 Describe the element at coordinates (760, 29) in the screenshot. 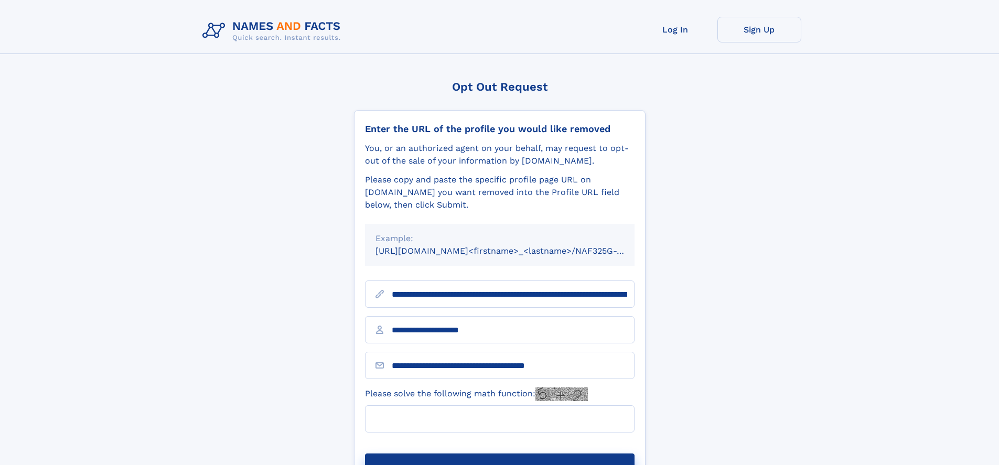

I see `a: Sign Up` at that location.